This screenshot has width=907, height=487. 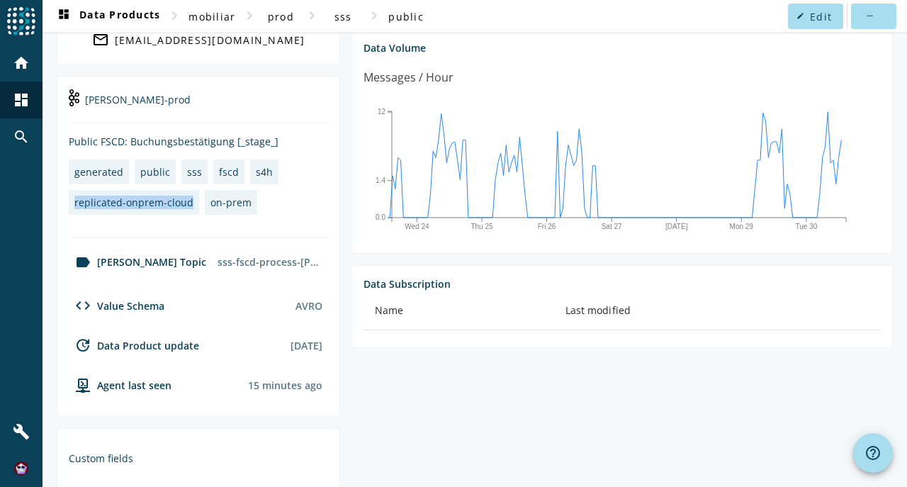 I want to click on div: public, so click(x=155, y=171).